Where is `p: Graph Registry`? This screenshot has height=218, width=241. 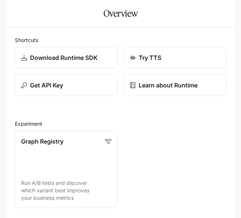 p: Graph Registry is located at coordinates (42, 141).